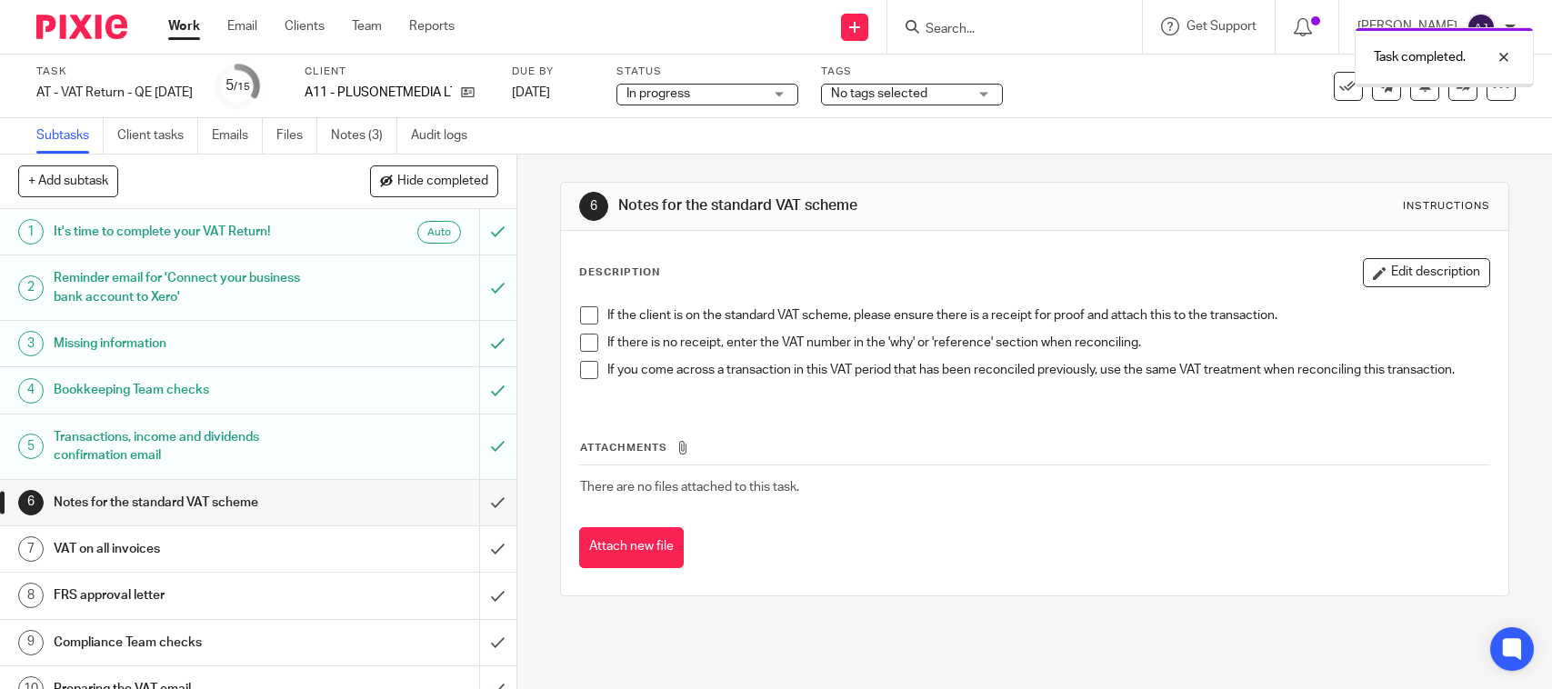 Image resolution: width=1552 pixels, height=689 pixels. Describe the element at coordinates (242, 86) in the screenshot. I see `small: /15` at that location.